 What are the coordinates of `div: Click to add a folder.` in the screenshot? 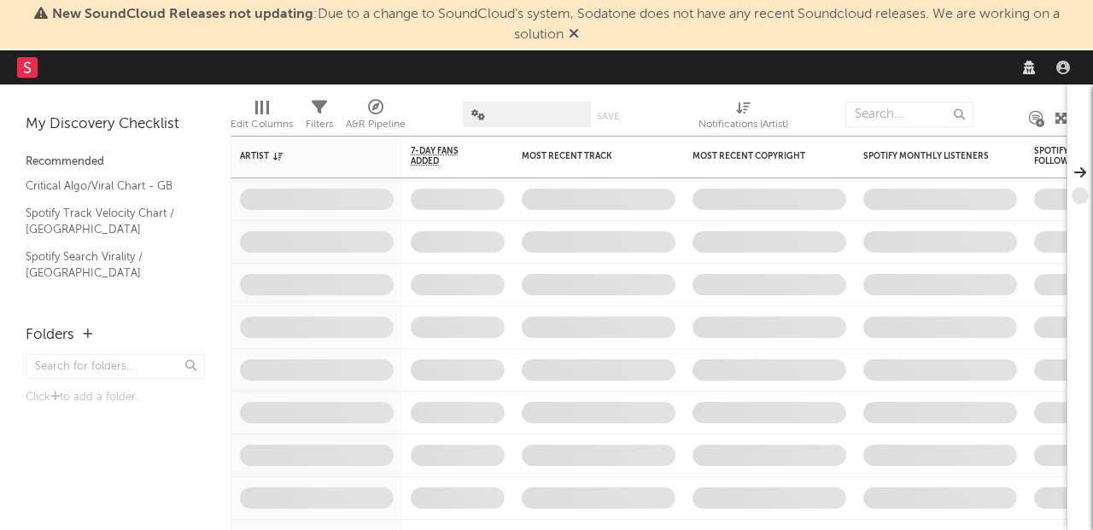 It's located at (115, 398).